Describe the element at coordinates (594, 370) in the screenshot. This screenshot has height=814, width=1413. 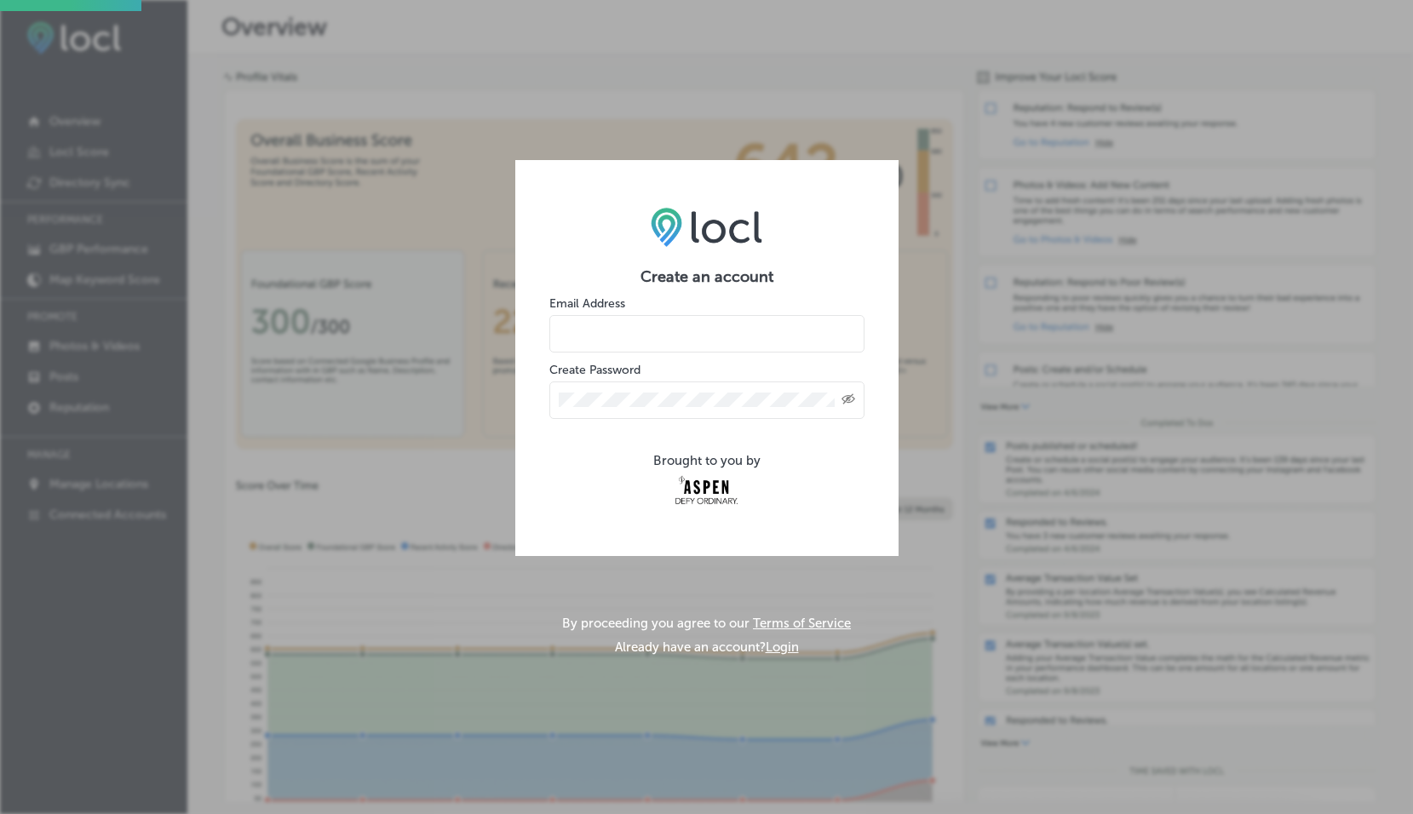
I see `label: Create Password` at that location.